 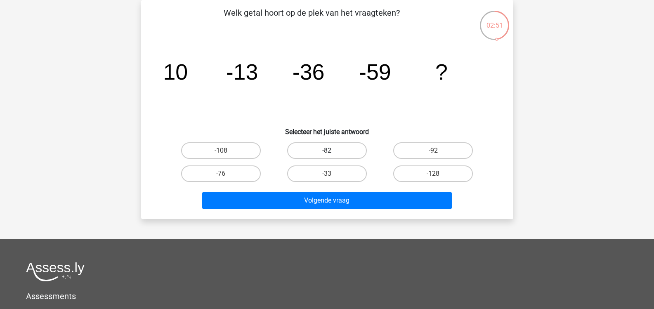 What do you see at coordinates (327, 128) in the screenshot?
I see `h6: Selecteer het juiste antwoord` at bounding box center [327, 128].